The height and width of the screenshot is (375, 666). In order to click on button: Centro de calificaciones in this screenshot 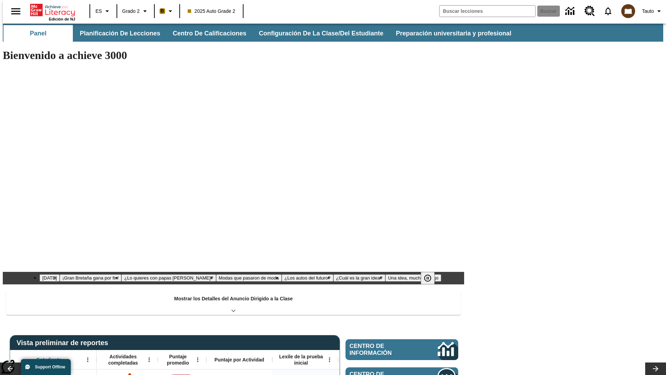, I will do `click(210, 33)`.